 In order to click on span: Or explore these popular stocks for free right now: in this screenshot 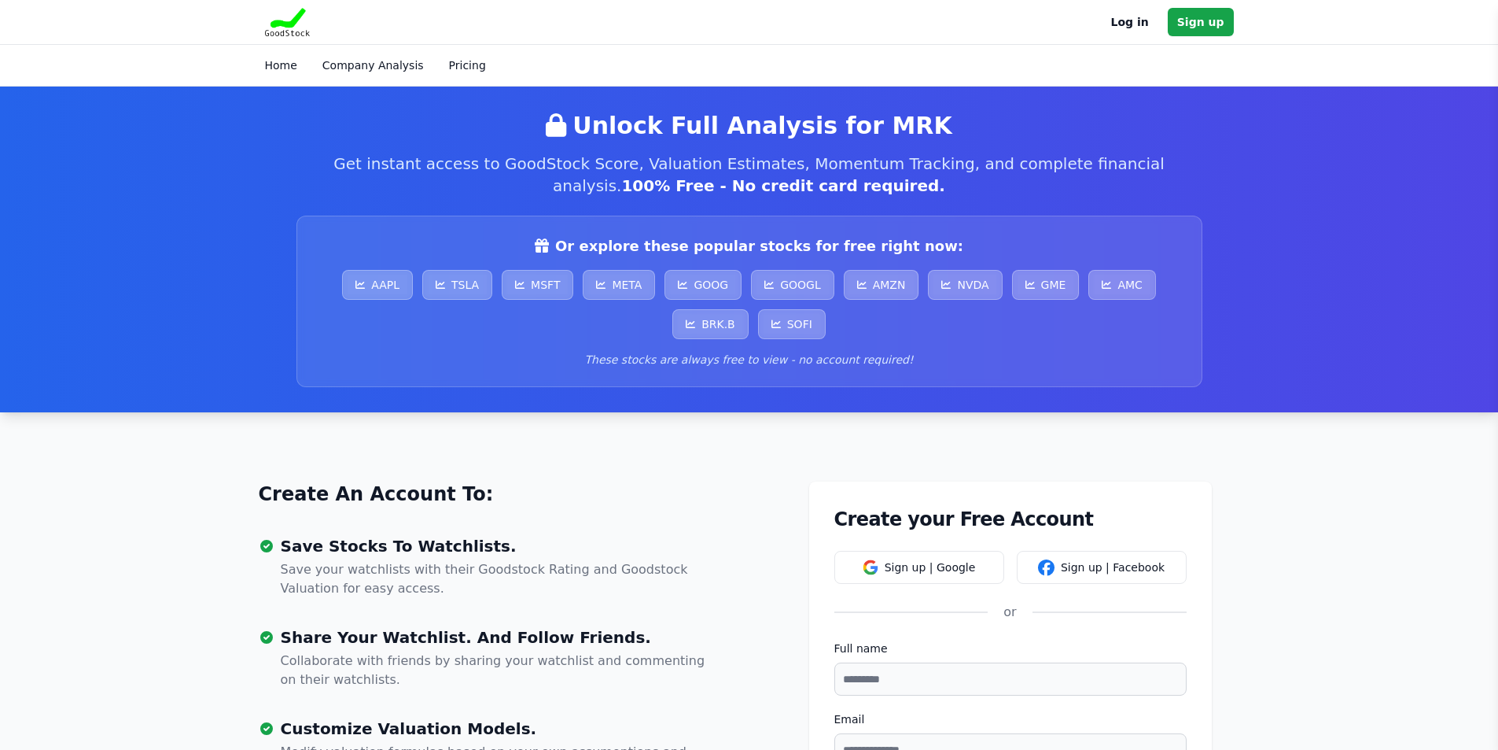, I will do `click(759, 246)`.